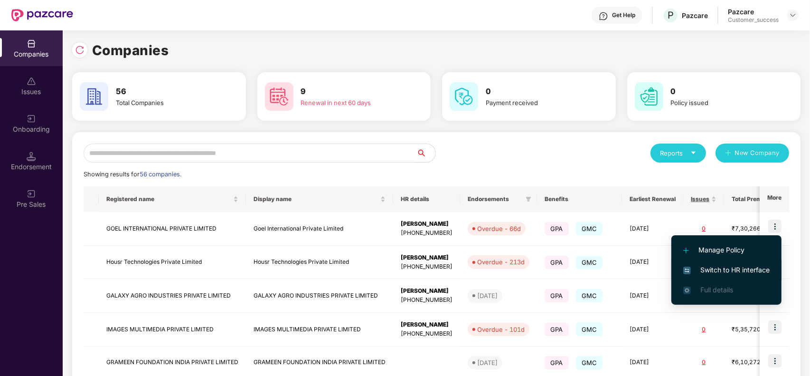  I want to click on span: Showing results for, so click(133, 174).